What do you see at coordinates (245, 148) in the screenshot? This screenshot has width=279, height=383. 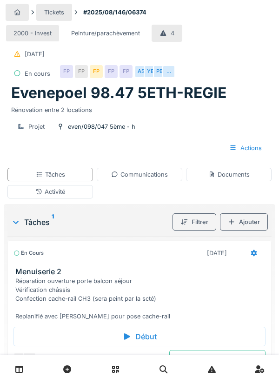 I see `div: Actions` at bounding box center [245, 148].